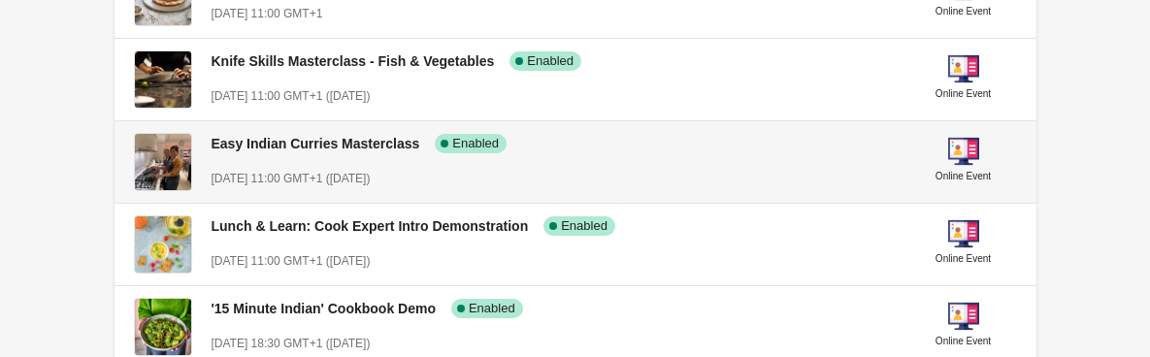 The height and width of the screenshot is (357, 1150). Describe the element at coordinates (353, 61) in the screenshot. I see `span: Knife Skills Masterclass - Fish & Vegetables` at that location.